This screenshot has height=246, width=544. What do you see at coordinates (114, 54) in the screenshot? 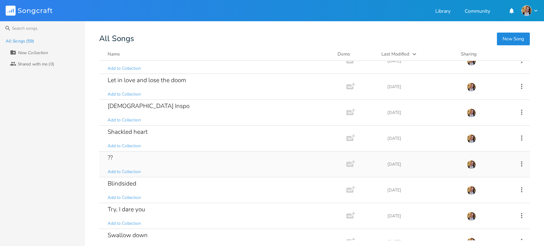
I see `div: Name` at bounding box center [114, 54].